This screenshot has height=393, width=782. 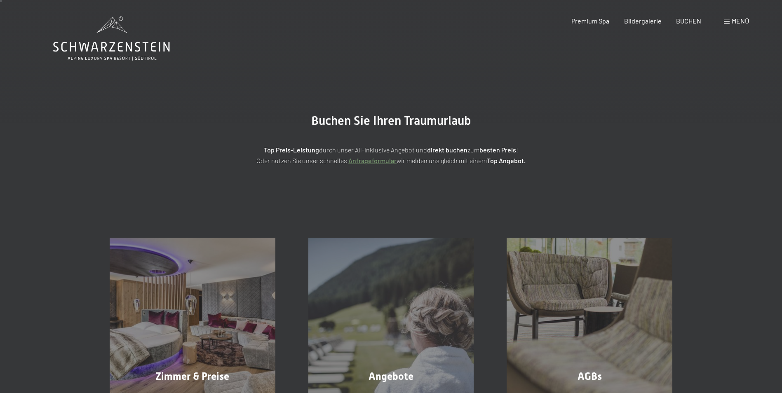 What do you see at coordinates (643, 21) in the screenshot?
I see `a: Bildergalerie` at bounding box center [643, 21].